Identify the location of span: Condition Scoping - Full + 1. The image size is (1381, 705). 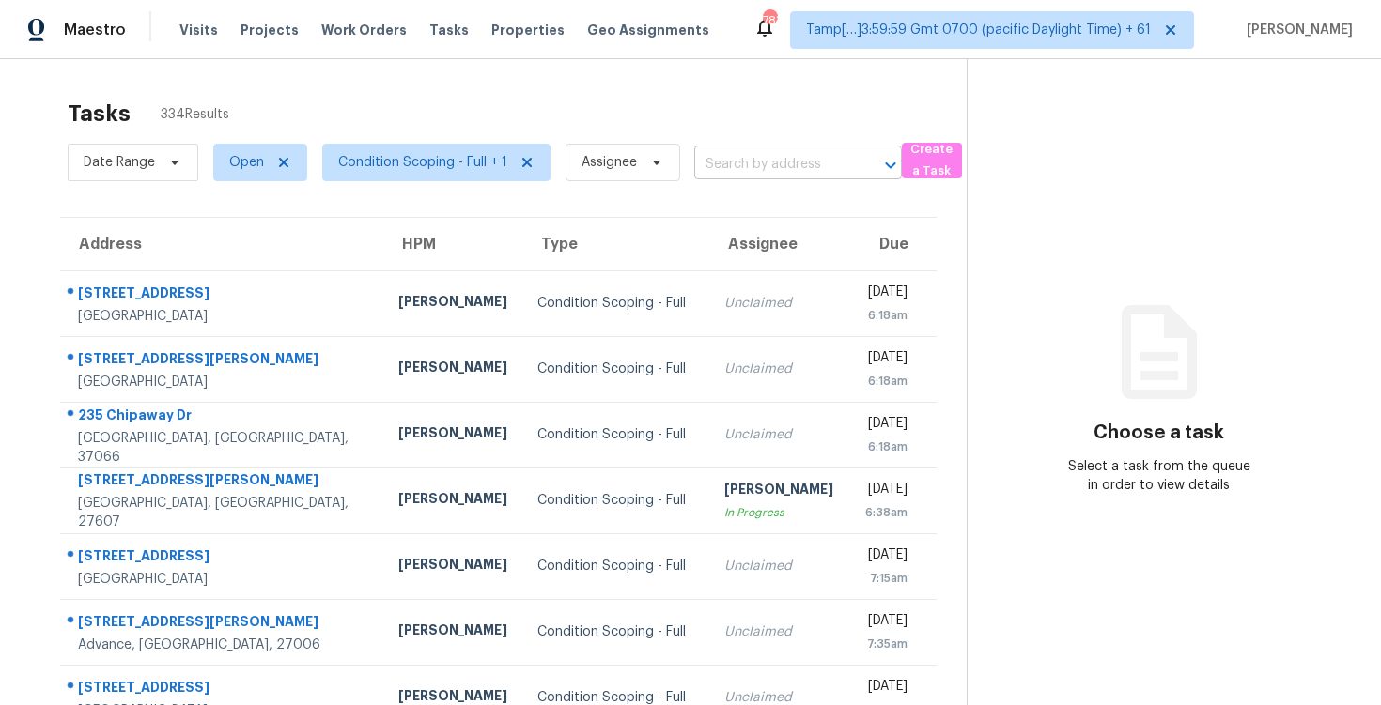
(423, 162).